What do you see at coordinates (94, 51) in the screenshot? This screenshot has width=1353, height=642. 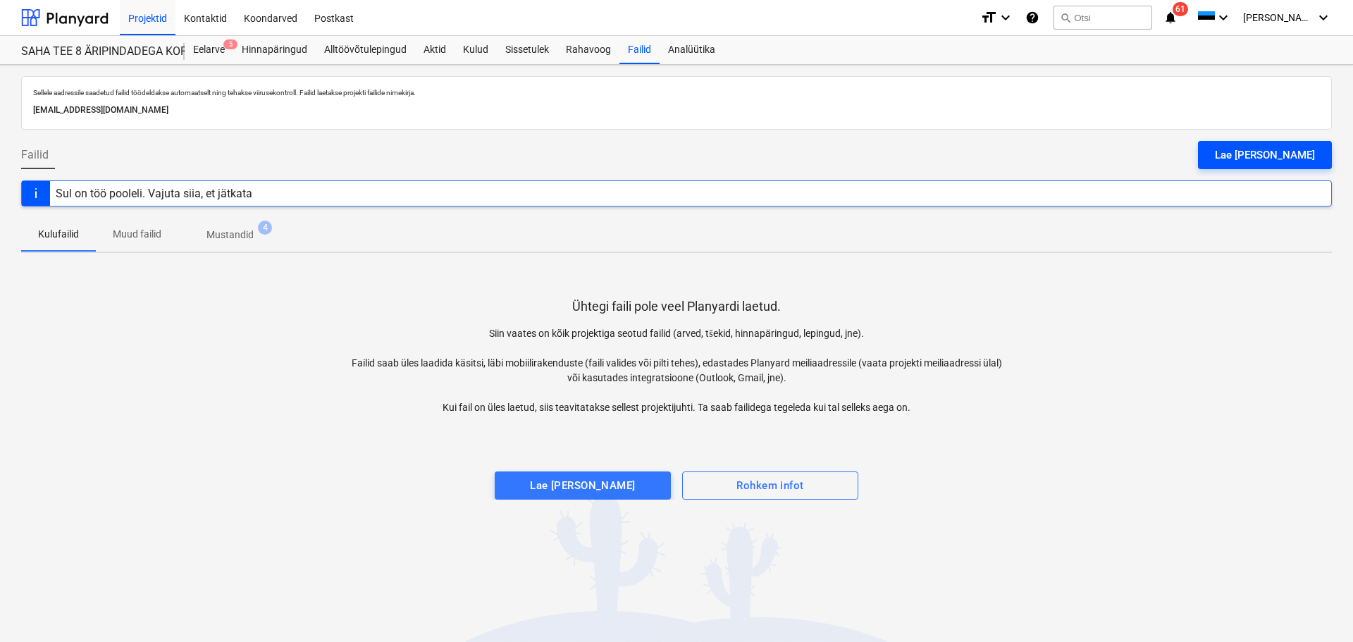 I see `div: SAHA TEE 8 ÄRIPINDADEGA KORTERMAJA` at bounding box center [94, 51].